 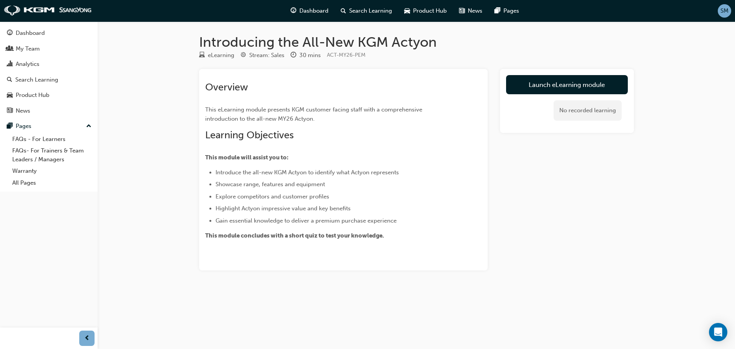 What do you see at coordinates (23, 126) in the screenshot?
I see `div: Pages` at bounding box center [23, 126].